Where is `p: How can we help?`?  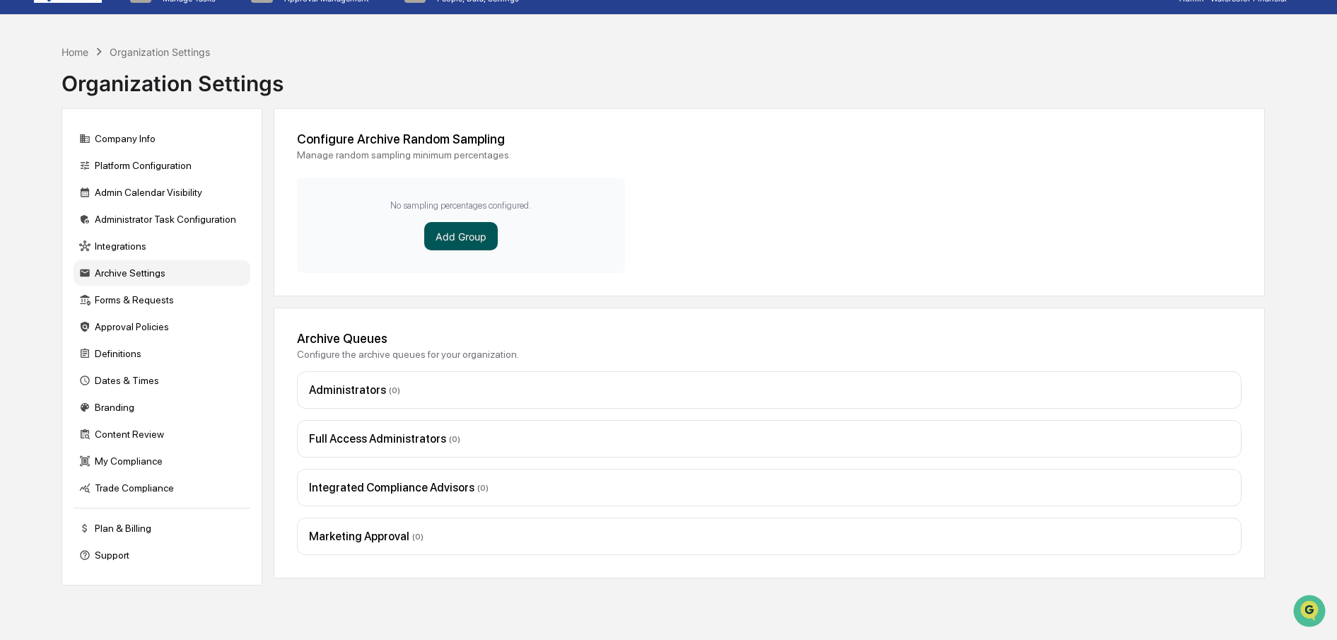 p: How can we help? is located at coordinates (136, 41).